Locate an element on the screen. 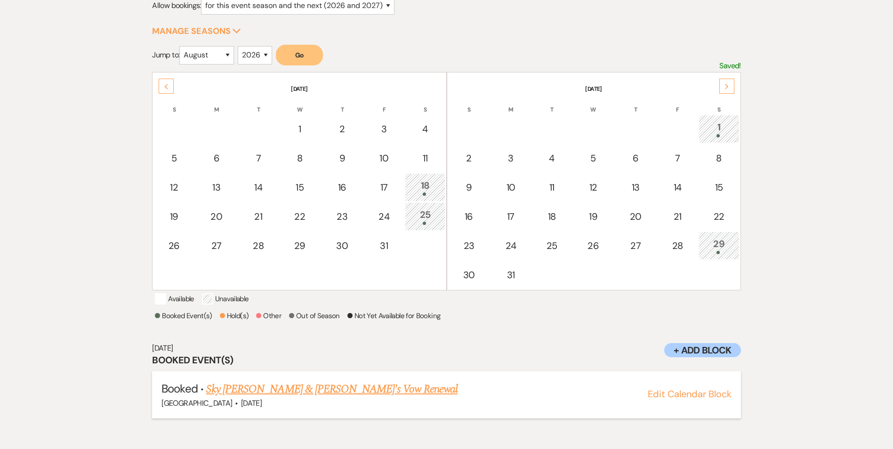 The image size is (893, 449). p: Not Yet Available for Booking is located at coordinates (394, 316).